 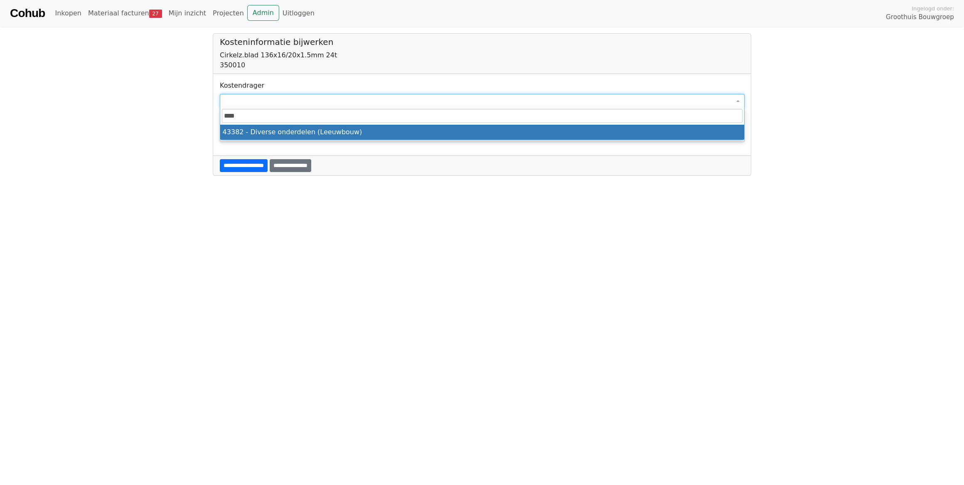 I want to click on div: Cirkelz.blad 136x16/20x1.5mm 24t, so click(x=482, y=55).